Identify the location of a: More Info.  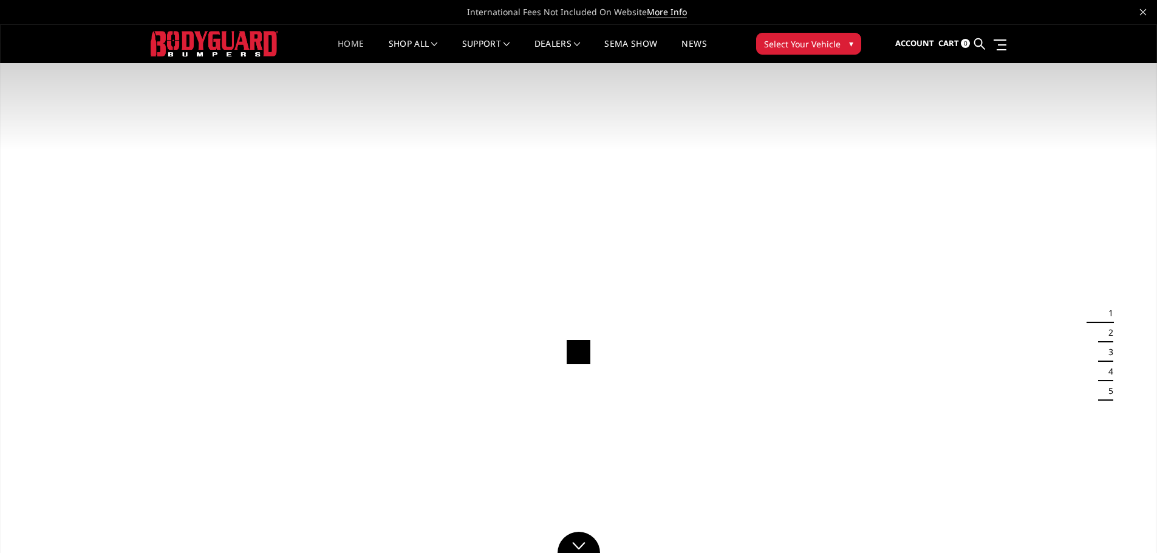
(667, 12).